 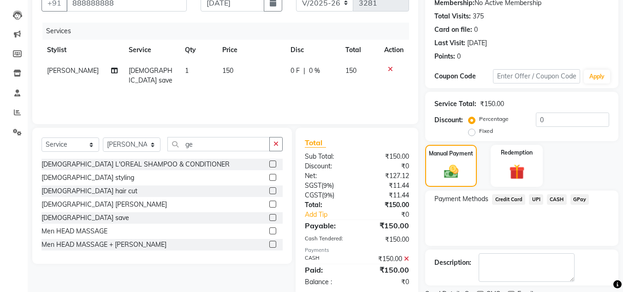 What do you see at coordinates (455, 104) in the screenshot?
I see `div: Service Total:` at bounding box center [455, 104].